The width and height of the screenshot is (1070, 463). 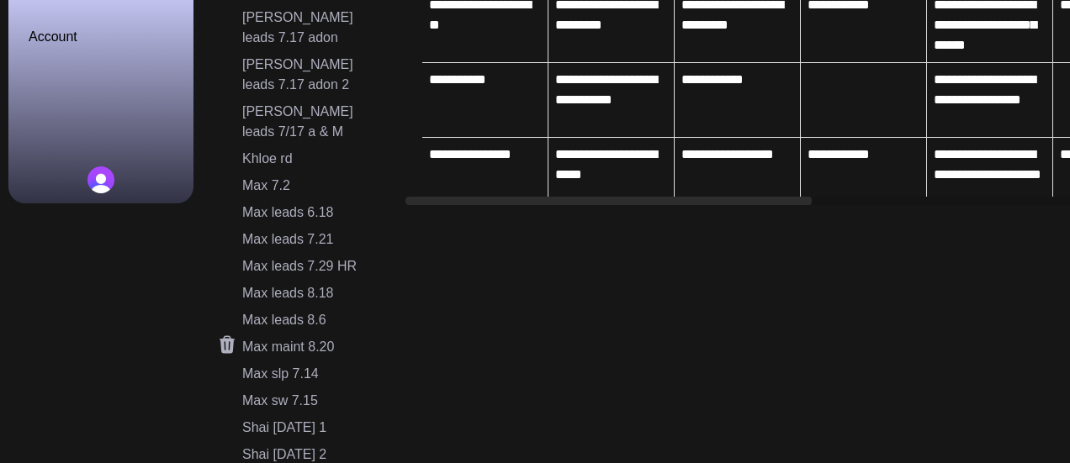 What do you see at coordinates (313, 159) in the screenshot?
I see `div: Khloe rd` at bounding box center [313, 159].